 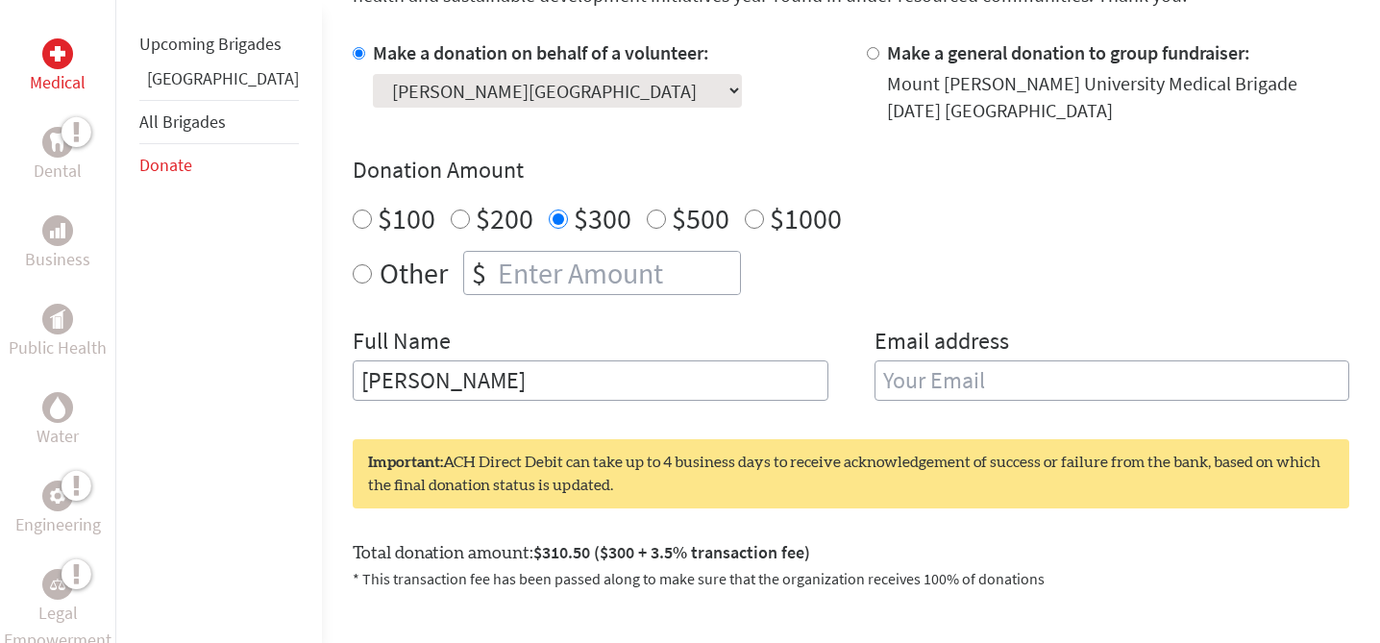 What do you see at coordinates (413, 273) in the screenshot?
I see `label: Other` at bounding box center [413, 273].